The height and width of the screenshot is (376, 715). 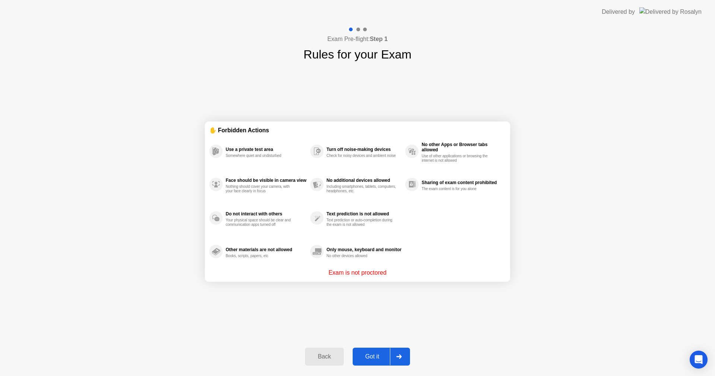 What do you see at coordinates (266, 180) in the screenshot?
I see `div: Face should be visible in camera view` at bounding box center [266, 180].